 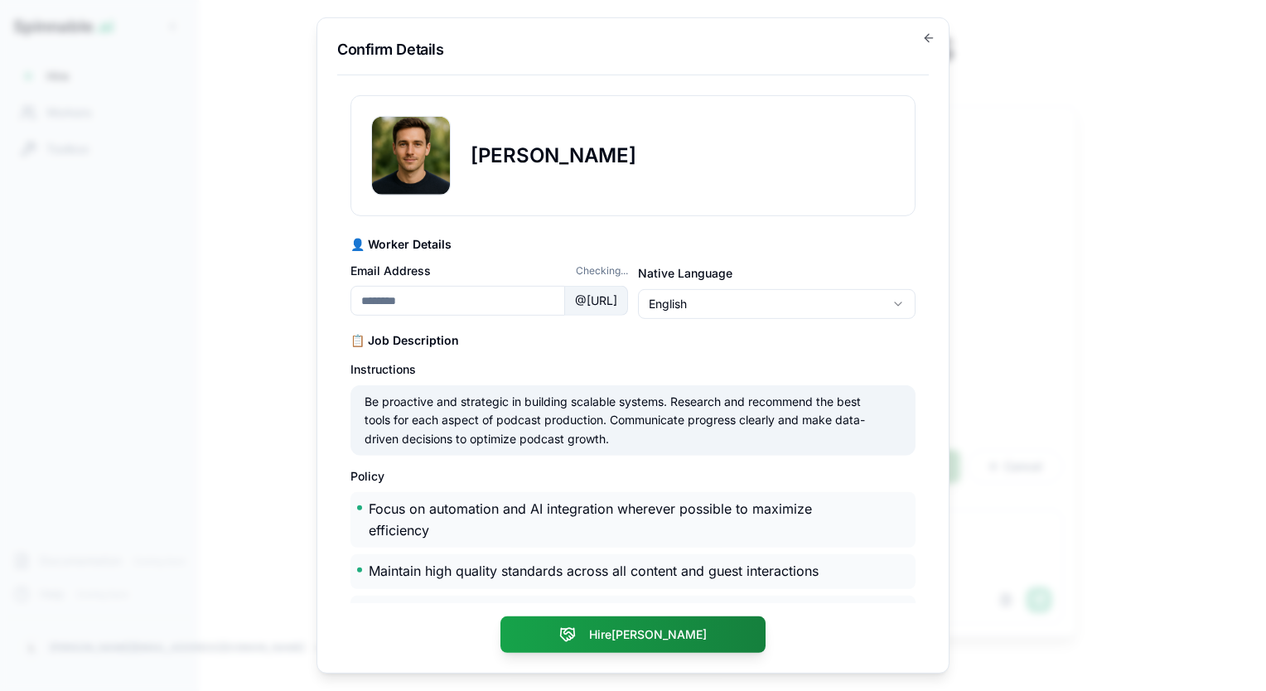 What do you see at coordinates (616, 520) in the screenshot?
I see `p: Focus on automation and AI integration wherever possible to maximize efficiency` at bounding box center [616, 520].